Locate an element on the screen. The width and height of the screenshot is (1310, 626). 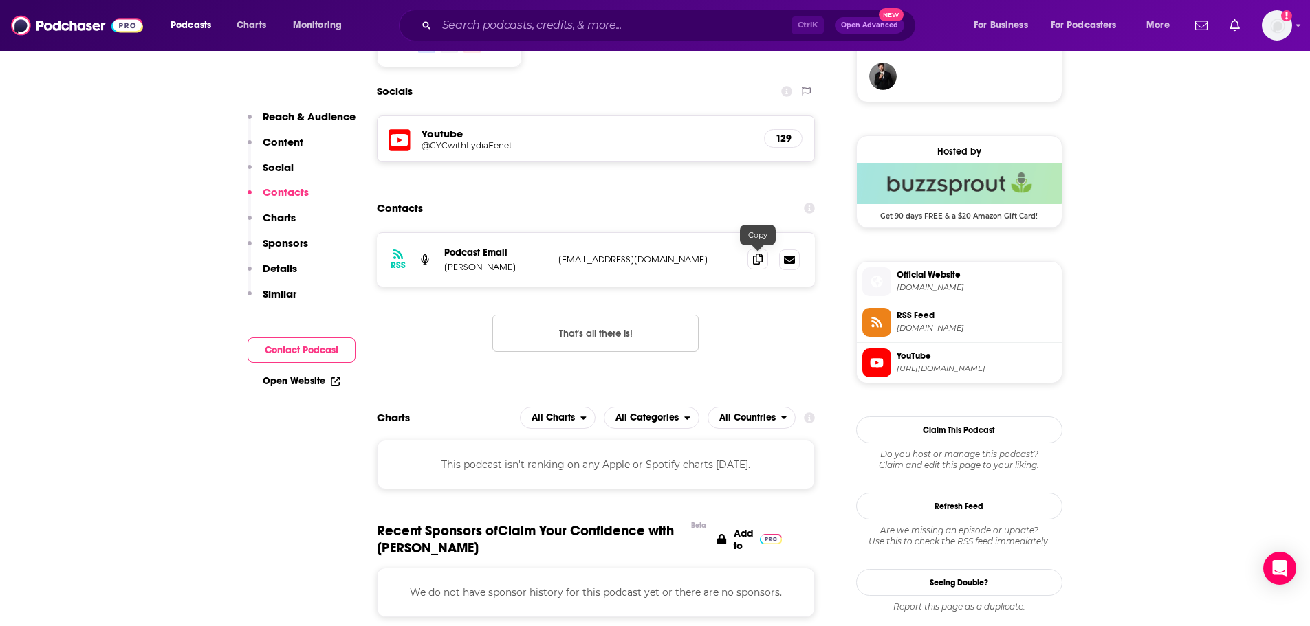
a: Charts is located at coordinates (251, 25).